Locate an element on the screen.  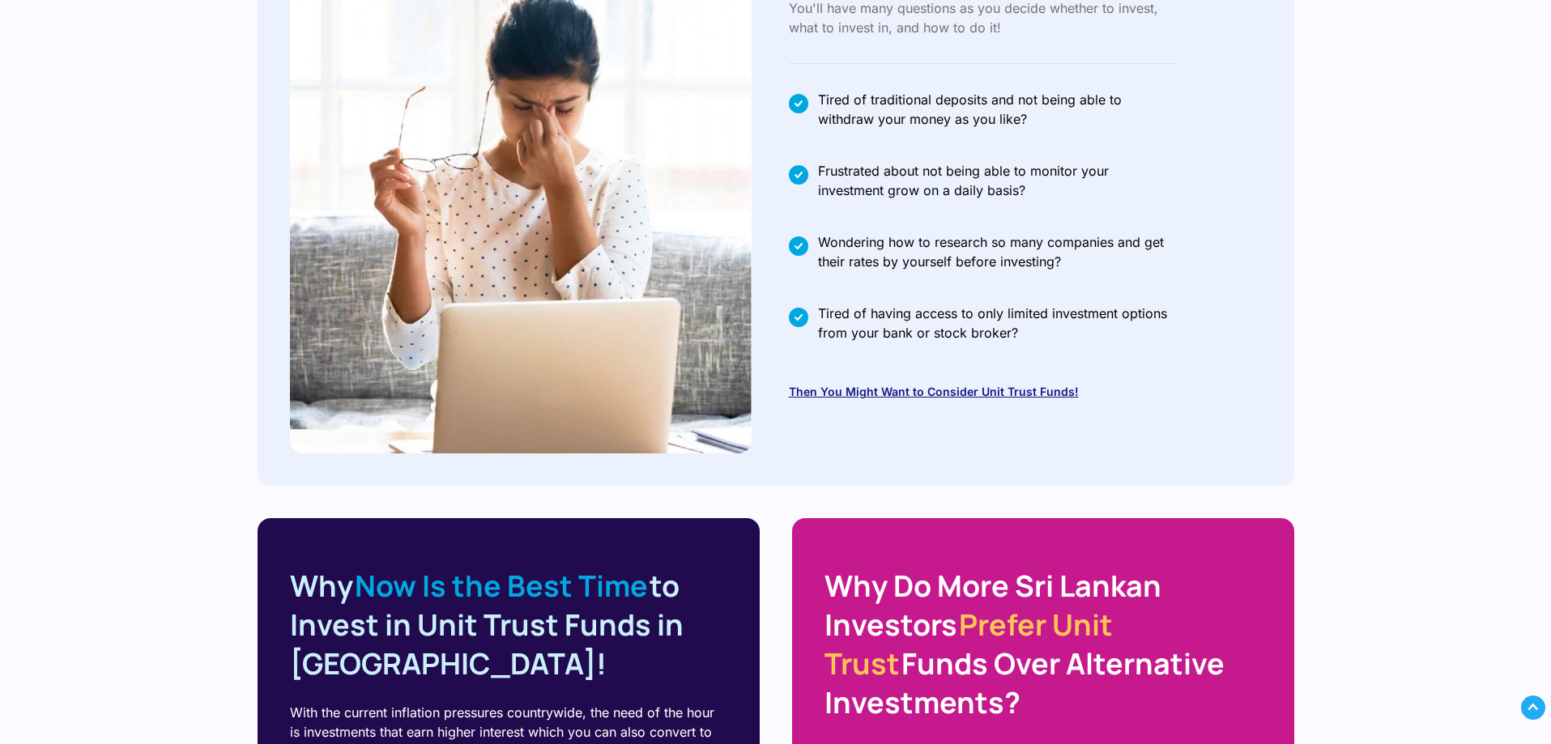
span: Prefer Unit Trust is located at coordinates (969, 644).